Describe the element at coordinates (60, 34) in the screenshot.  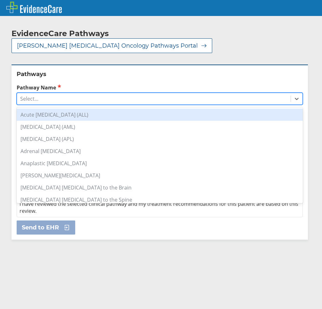
I see `h2: EvidenceCare Pathways` at that location.